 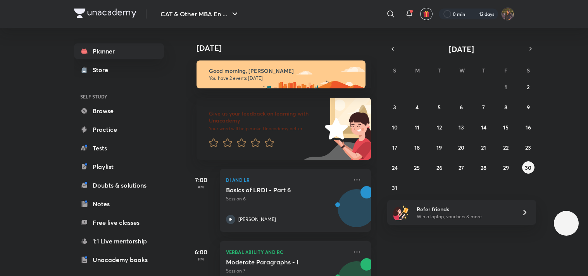 I want to click on button: August 22, 2025, so click(x=506, y=147).